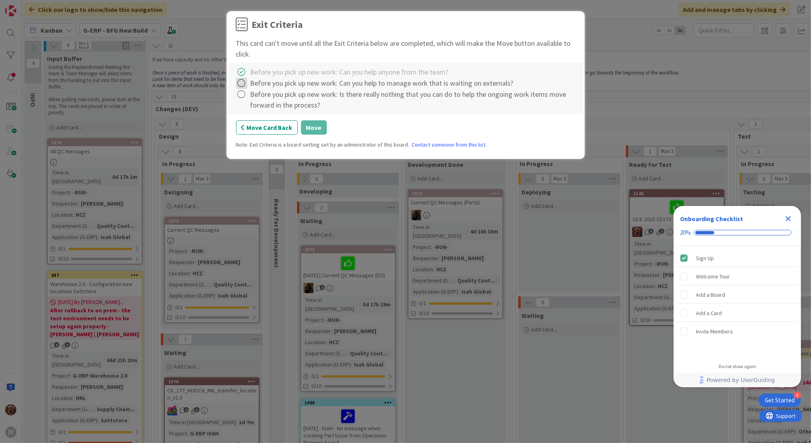 The width and height of the screenshot is (811, 443). Describe the element at coordinates (779, 400) in the screenshot. I see `div: Get Started` at that location.